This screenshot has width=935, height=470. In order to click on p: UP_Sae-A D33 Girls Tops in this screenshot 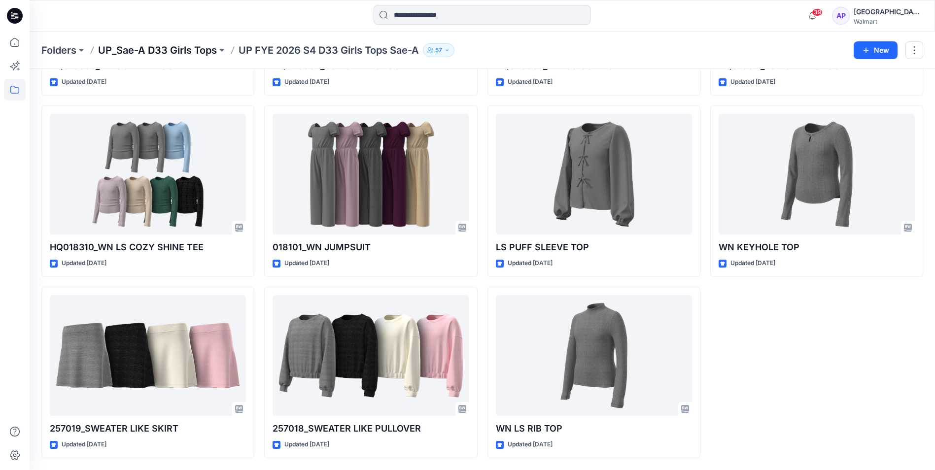, I will do `click(157, 50)`.